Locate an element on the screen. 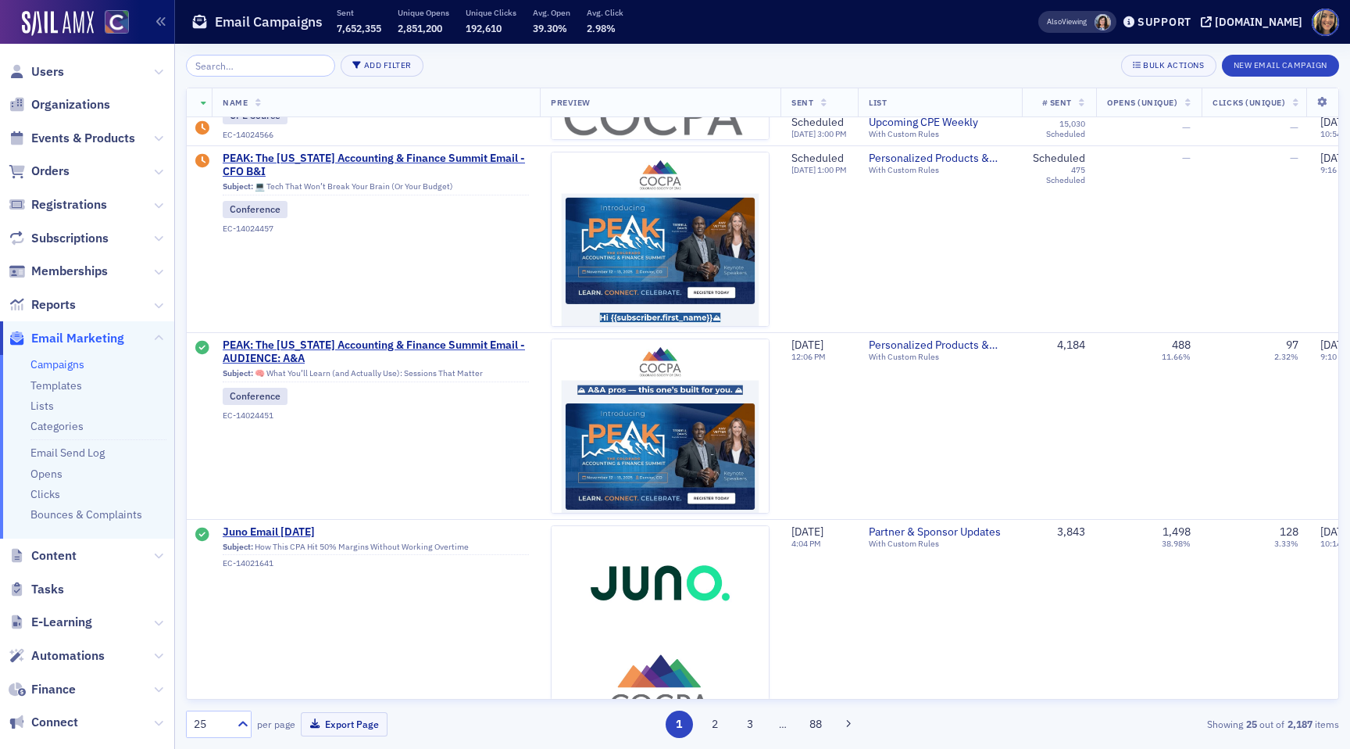 This screenshot has width=1350, height=749. div: 128 is located at coordinates (1289, 532).